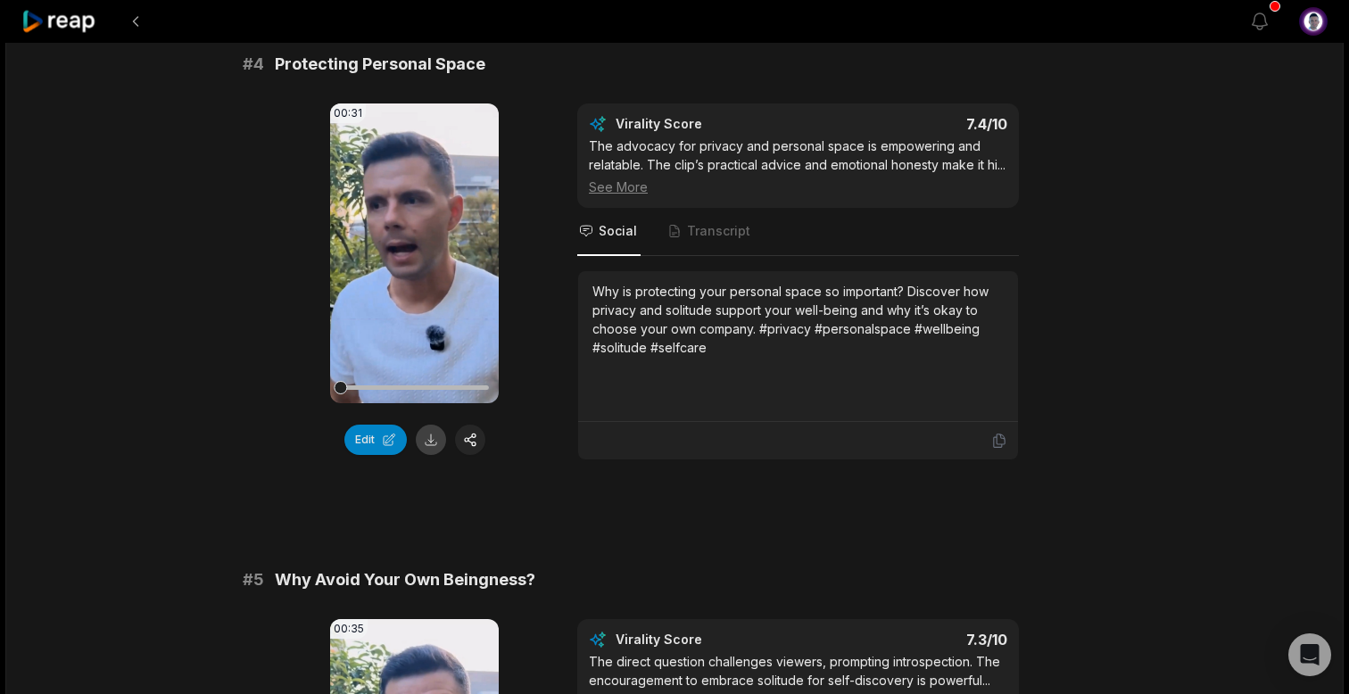  Describe the element at coordinates (1310, 655) in the screenshot. I see `div: Open Intercom Messenger` at that location.